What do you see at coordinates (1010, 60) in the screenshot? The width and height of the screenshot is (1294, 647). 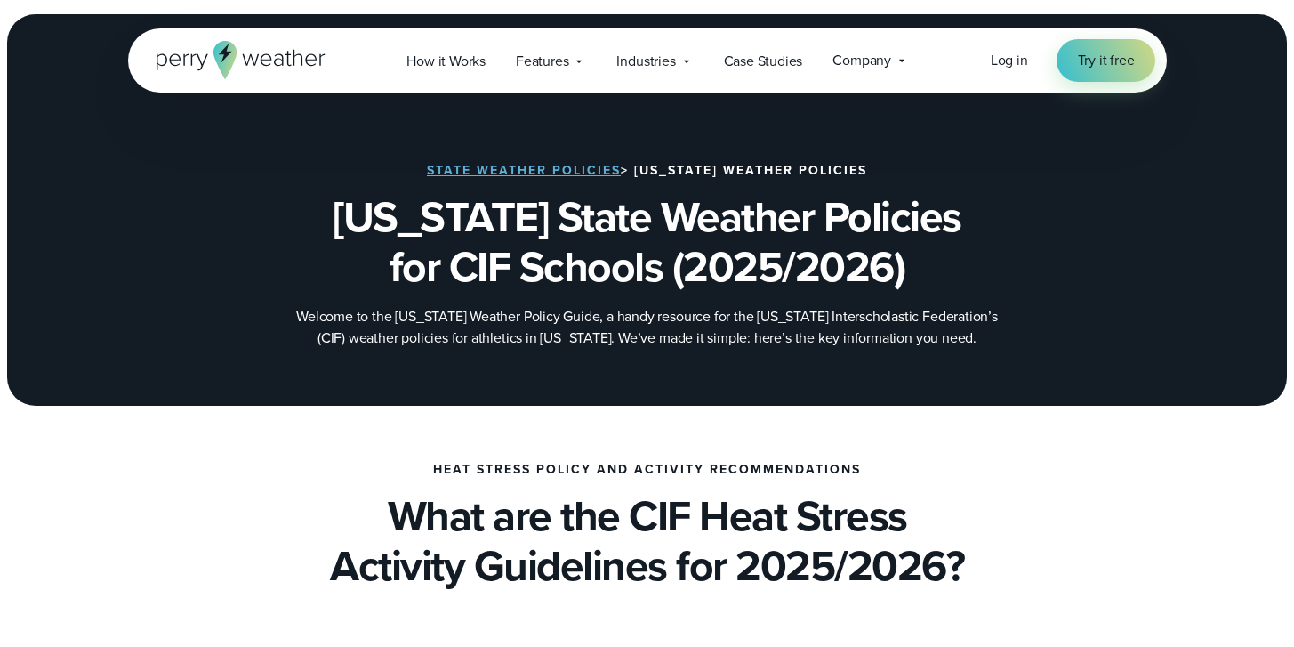 I see `span: Log in` at bounding box center [1010, 60].